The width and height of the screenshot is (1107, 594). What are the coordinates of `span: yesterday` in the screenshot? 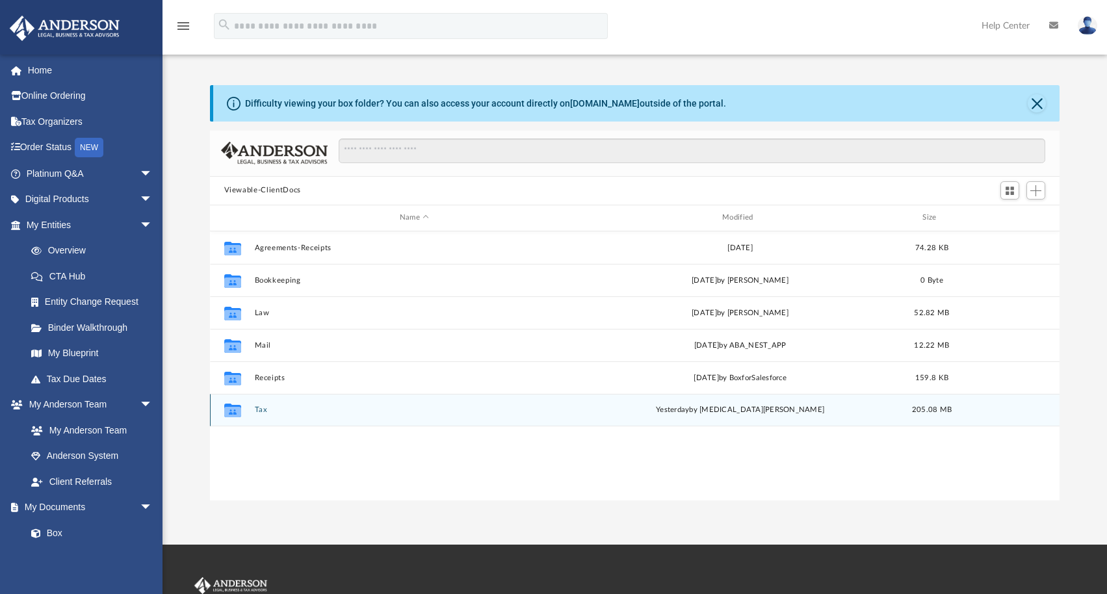 It's located at (672, 410).